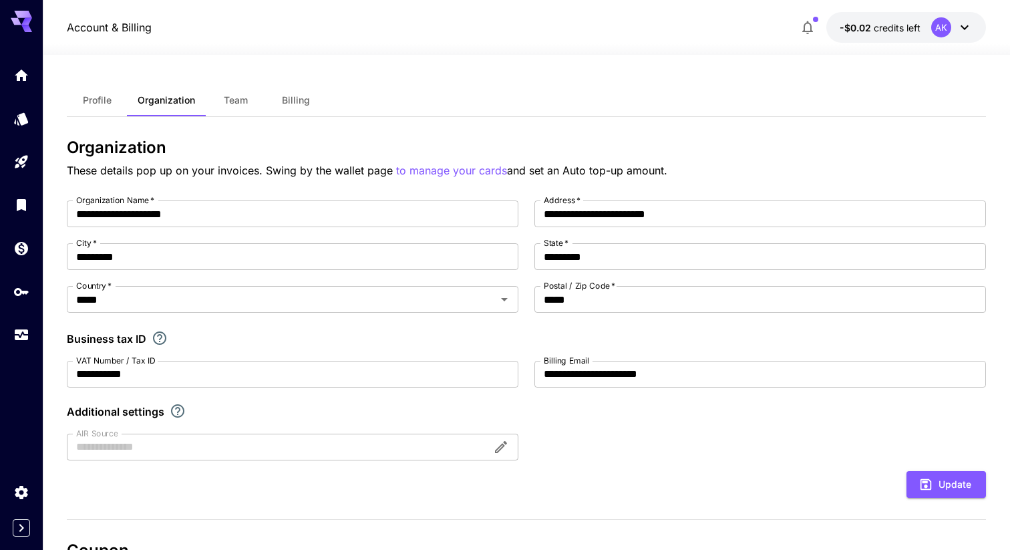 The width and height of the screenshot is (1010, 550). Describe the element at coordinates (21, 75) in the screenshot. I see `div: Home` at that location.